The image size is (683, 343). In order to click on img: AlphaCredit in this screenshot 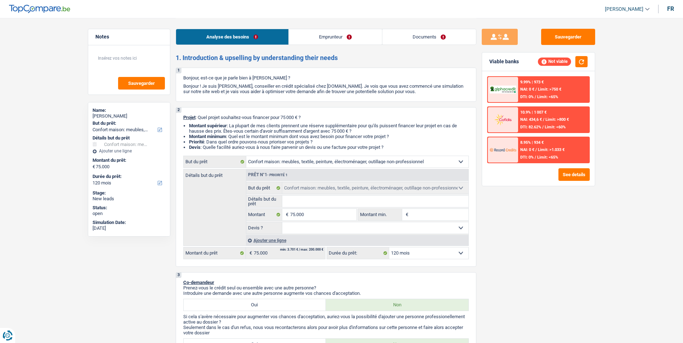, I will do `click(503, 90)`.